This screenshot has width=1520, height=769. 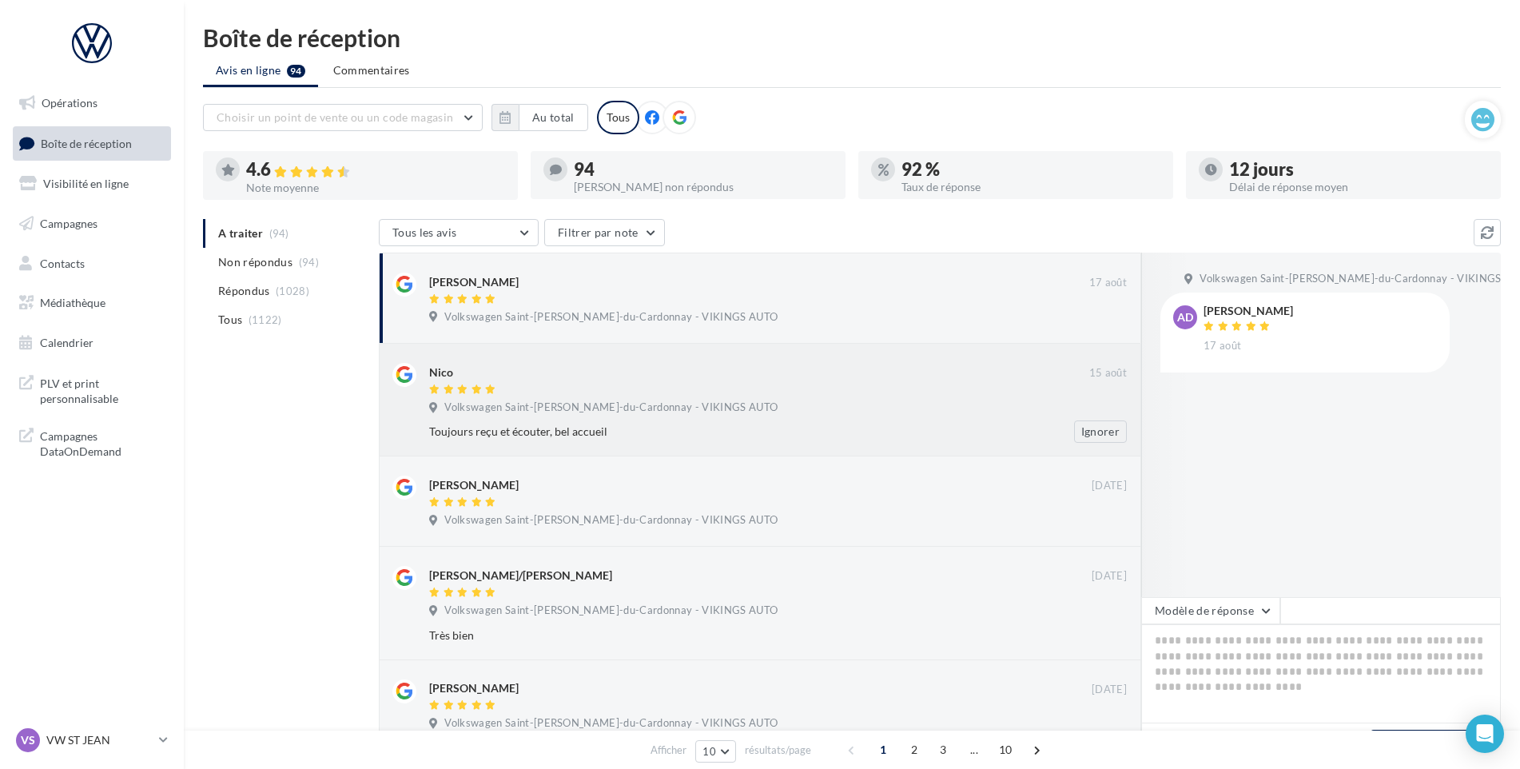 What do you see at coordinates (726, 635) in the screenshot?
I see `div: Très bien` at bounding box center [726, 635].